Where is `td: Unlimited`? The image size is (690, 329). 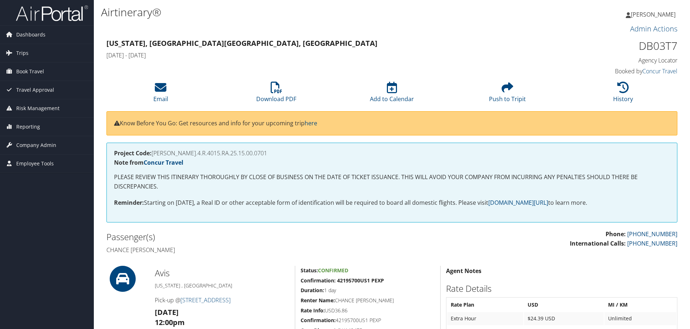
td: Unlimited is located at coordinates (641, 318).